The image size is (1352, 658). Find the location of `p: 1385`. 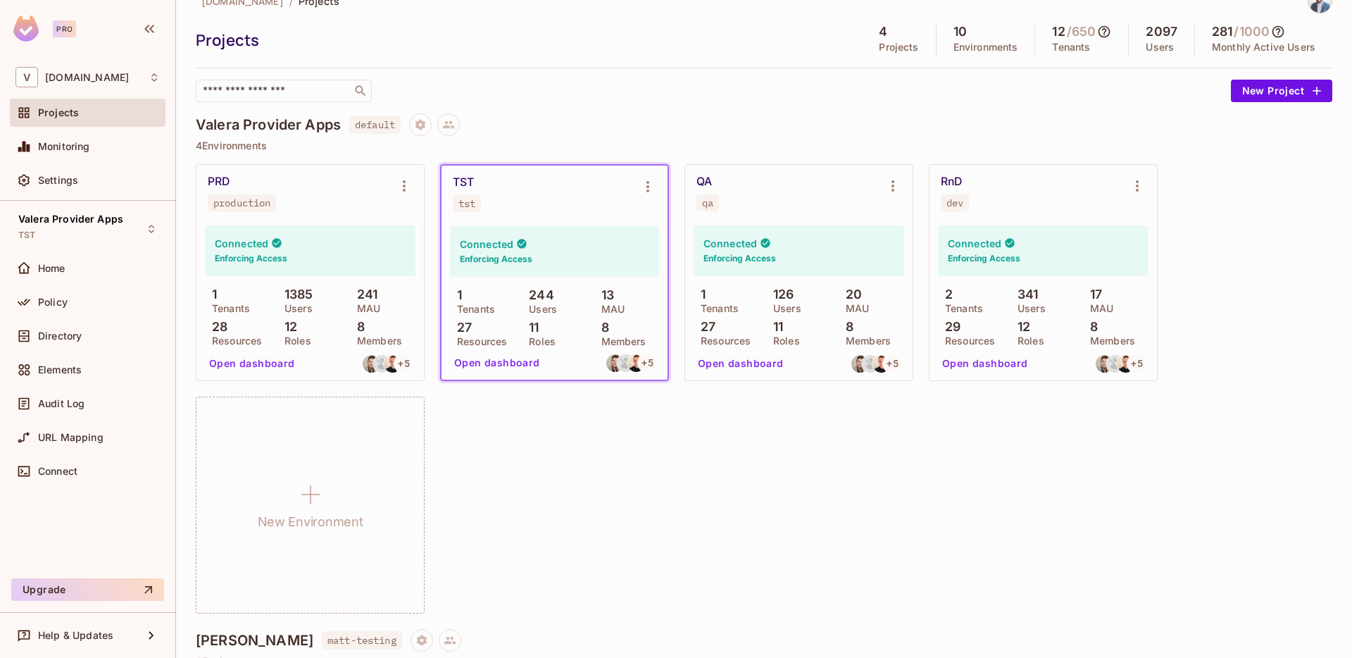

p: 1385 is located at coordinates (295, 294).